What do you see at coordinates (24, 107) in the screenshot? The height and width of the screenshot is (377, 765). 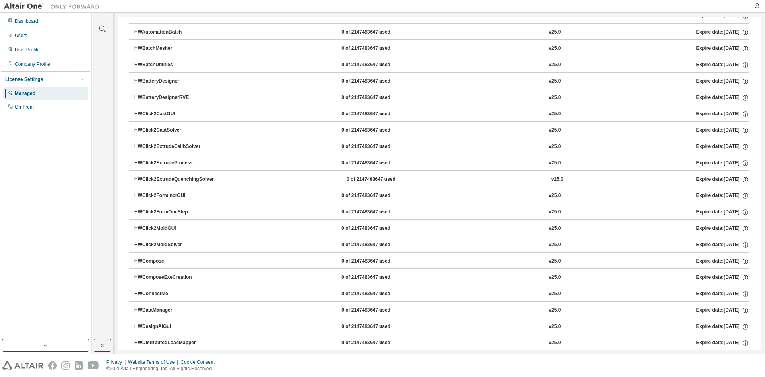 I see `div: On Prem` at bounding box center [24, 107].